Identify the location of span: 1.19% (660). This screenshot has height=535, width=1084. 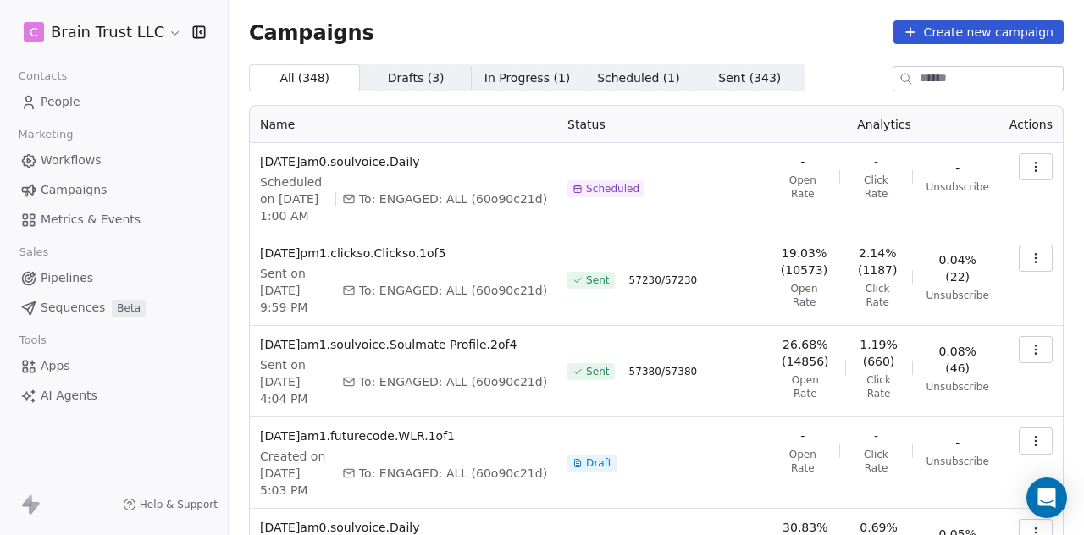
(879, 353).